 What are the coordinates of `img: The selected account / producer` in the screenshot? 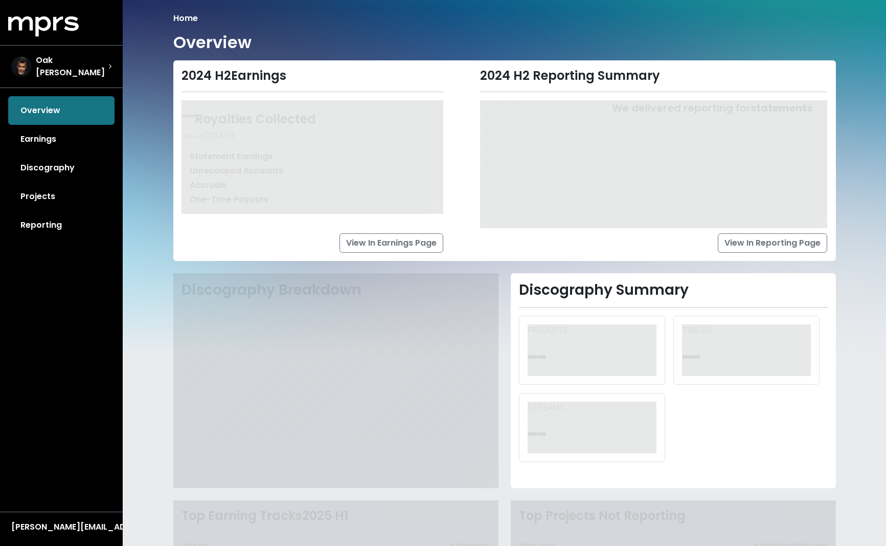 It's located at (21, 66).